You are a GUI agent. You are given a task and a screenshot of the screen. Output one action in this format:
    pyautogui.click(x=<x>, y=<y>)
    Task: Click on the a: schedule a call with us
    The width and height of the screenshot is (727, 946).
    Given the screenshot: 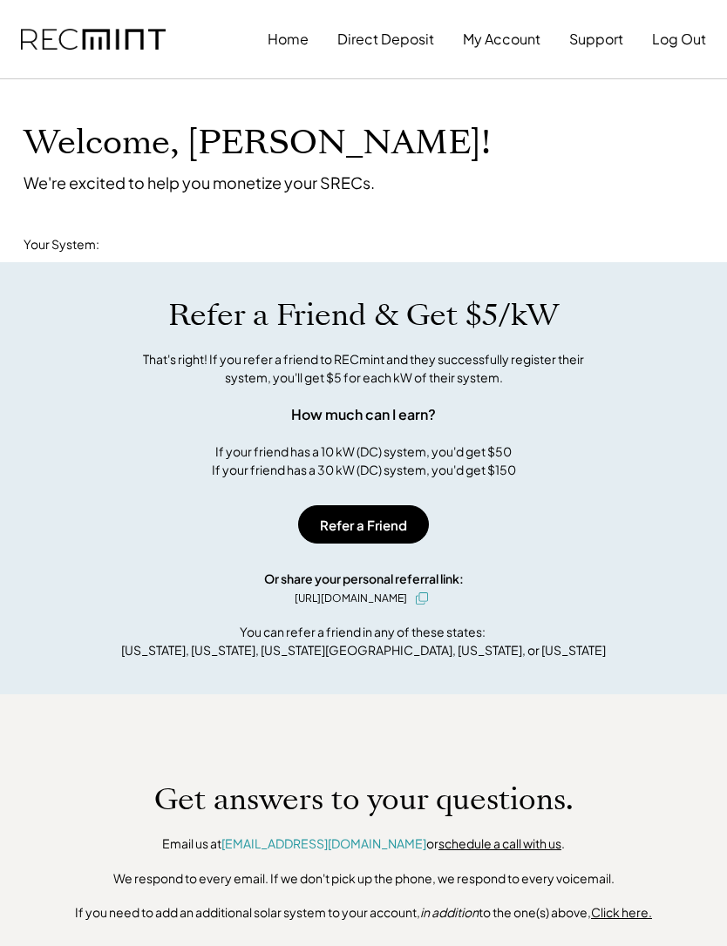 What is the action you would take?
    pyautogui.click(x=499, y=843)
    